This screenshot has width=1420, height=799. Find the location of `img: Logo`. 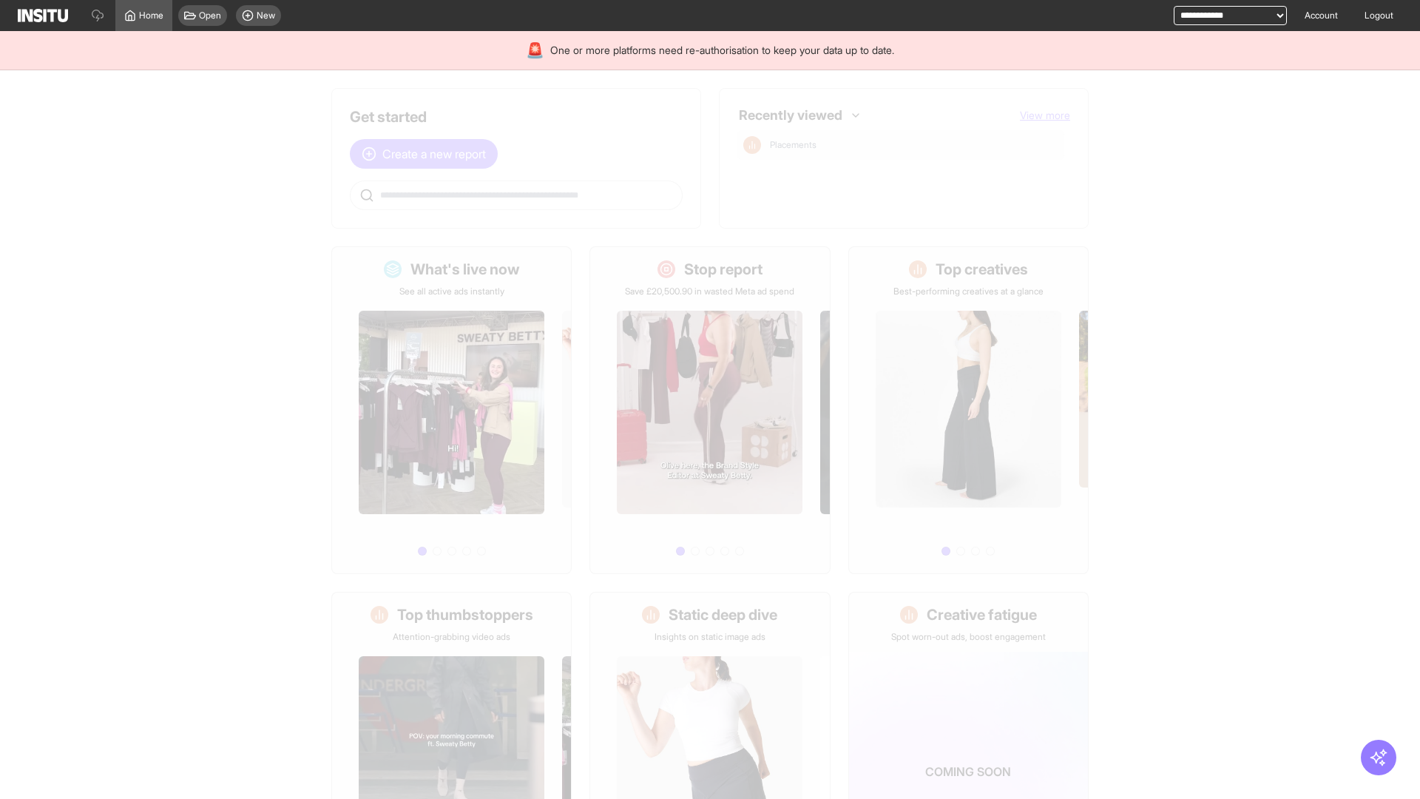

img: Logo is located at coordinates (43, 16).